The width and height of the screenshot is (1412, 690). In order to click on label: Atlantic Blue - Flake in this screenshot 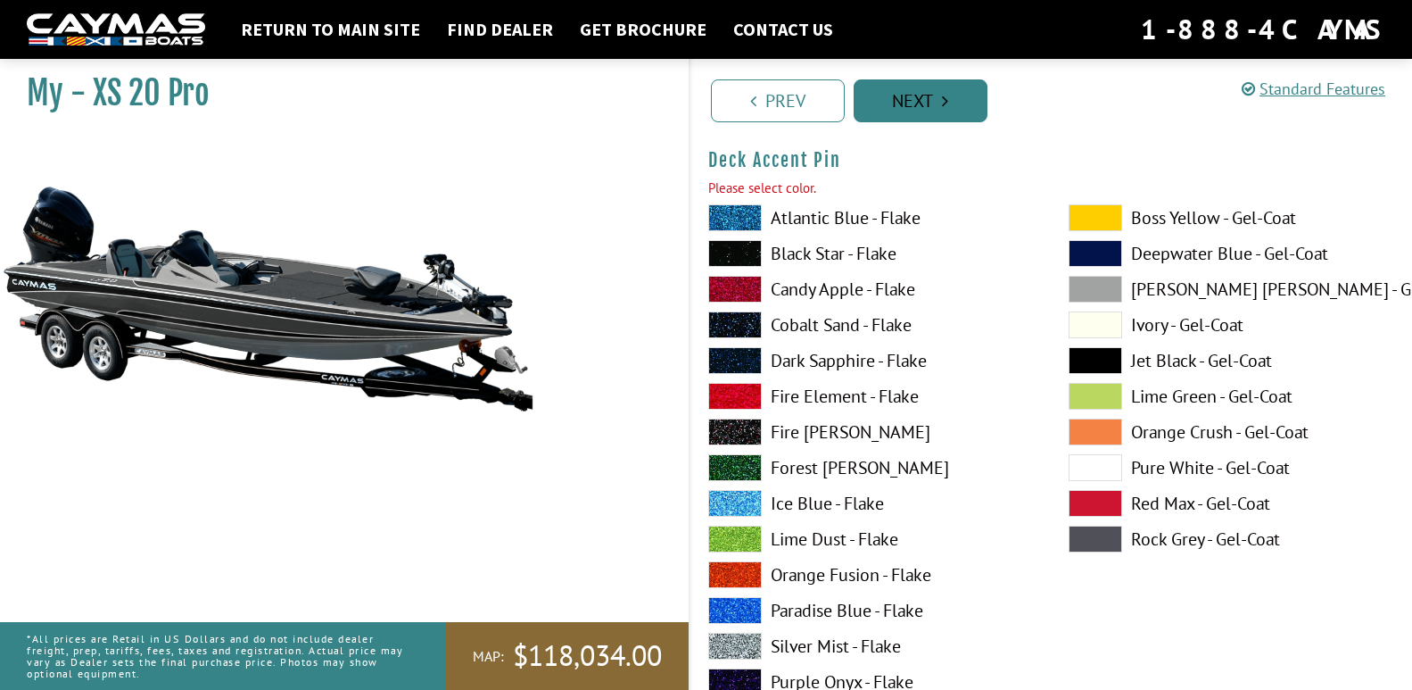, I will do `click(871, 218)`.